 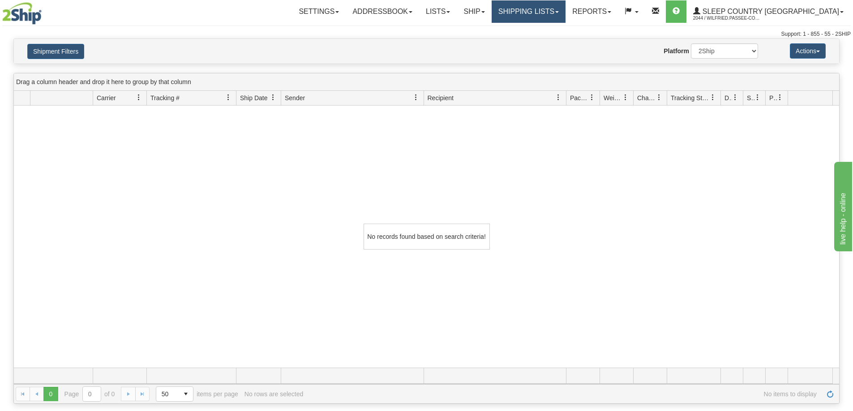 What do you see at coordinates (382, 12) in the screenshot?
I see `a: Addressbook` at bounding box center [382, 12].